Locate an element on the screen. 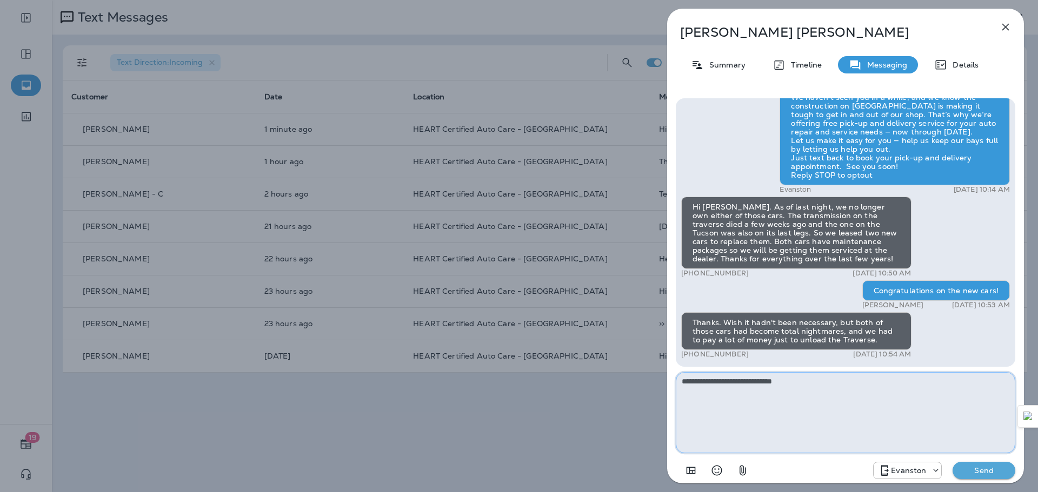 Image resolution: width=1038 pixels, height=492 pixels. p: Send is located at coordinates (984, 471).